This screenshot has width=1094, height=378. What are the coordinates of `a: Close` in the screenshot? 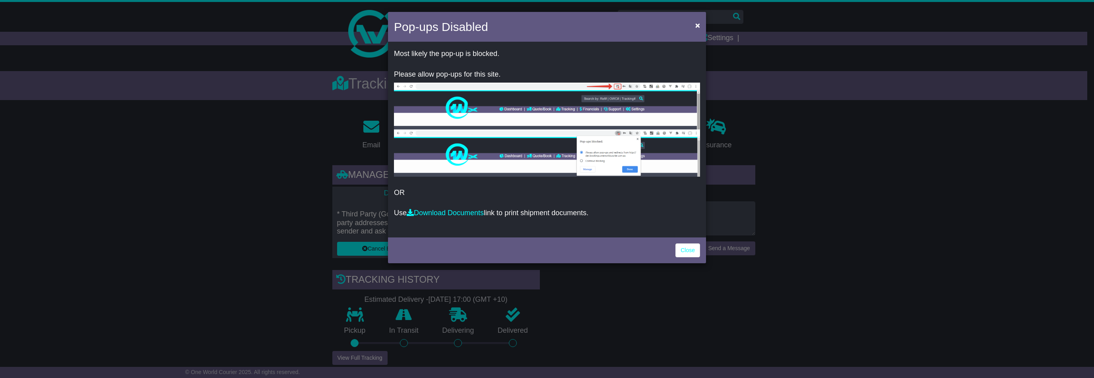 It's located at (687, 250).